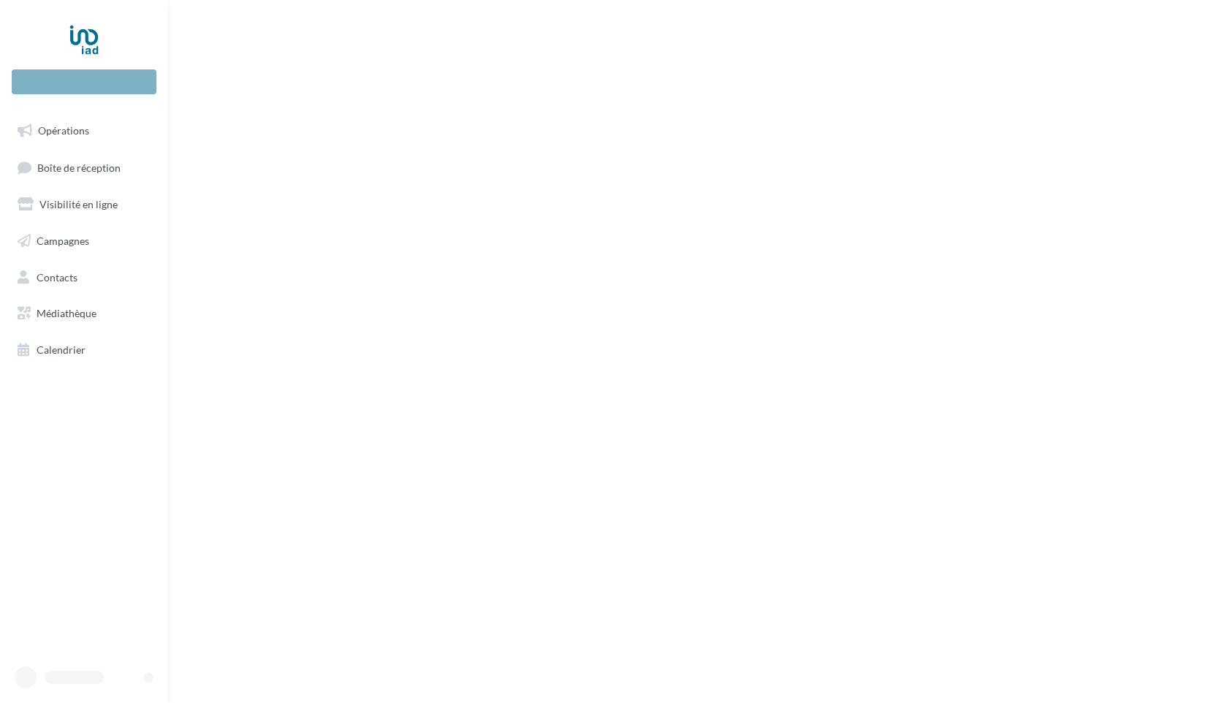  What do you see at coordinates (64, 130) in the screenshot?
I see `span: Opérations` at bounding box center [64, 130].